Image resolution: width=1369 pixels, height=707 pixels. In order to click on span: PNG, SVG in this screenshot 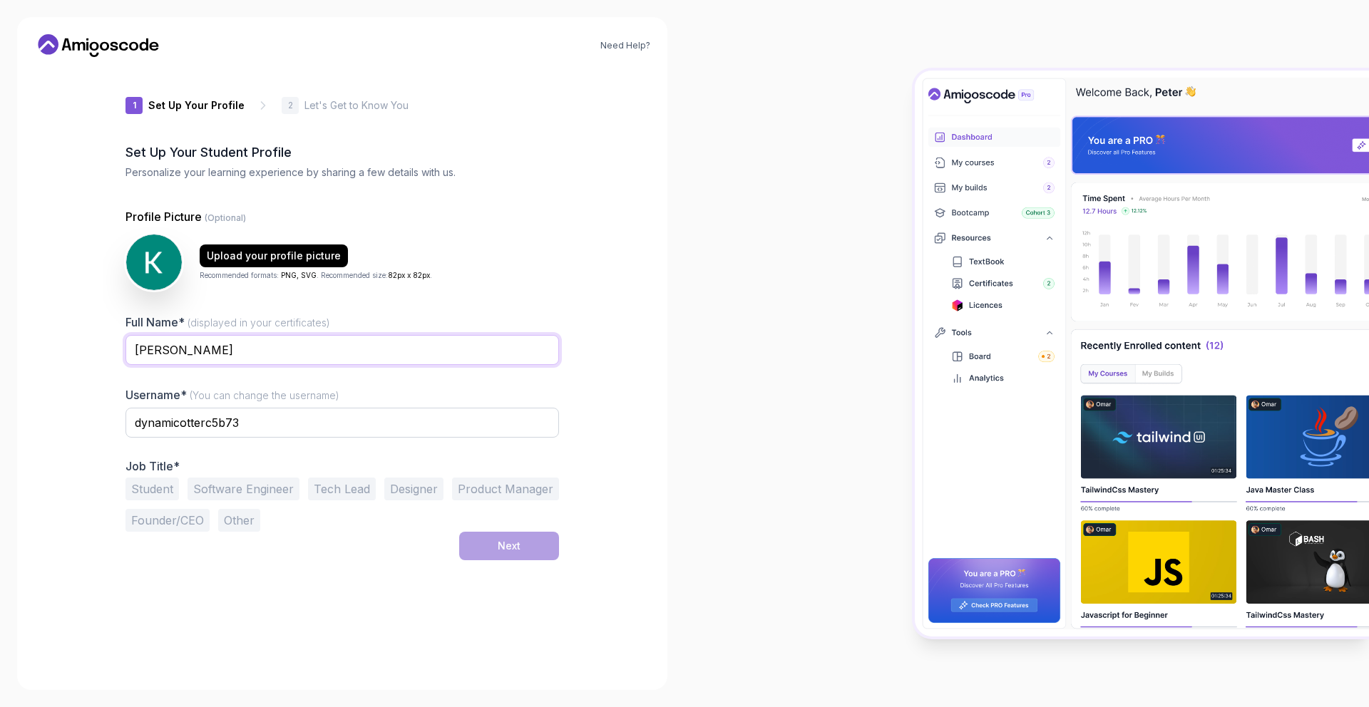, I will do `click(299, 275)`.